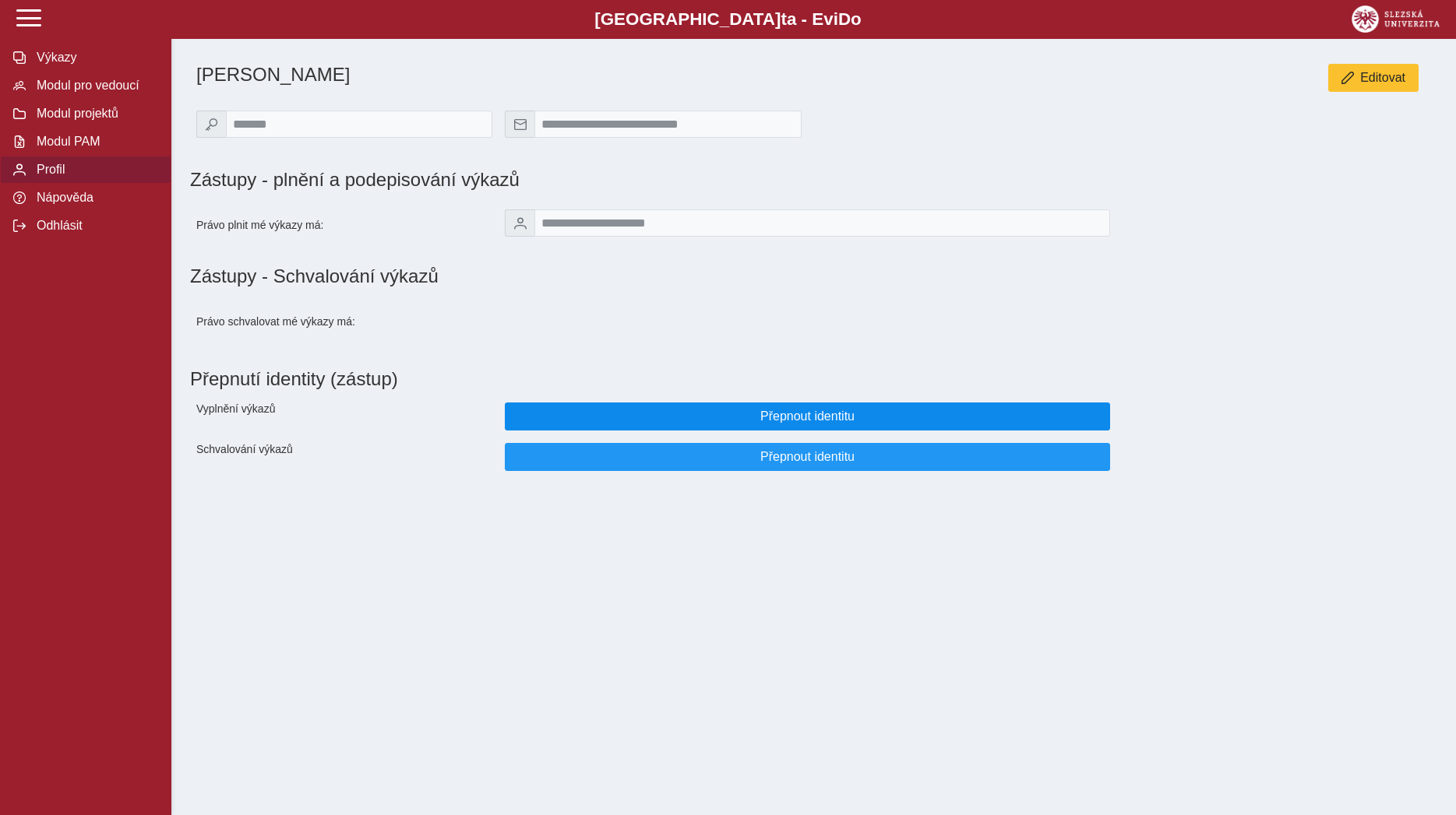 Image resolution: width=1456 pixels, height=815 pixels. Describe the element at coordinates (344, 416) in the screenshot. I see `div: Vyplnění výkazů` at that location.